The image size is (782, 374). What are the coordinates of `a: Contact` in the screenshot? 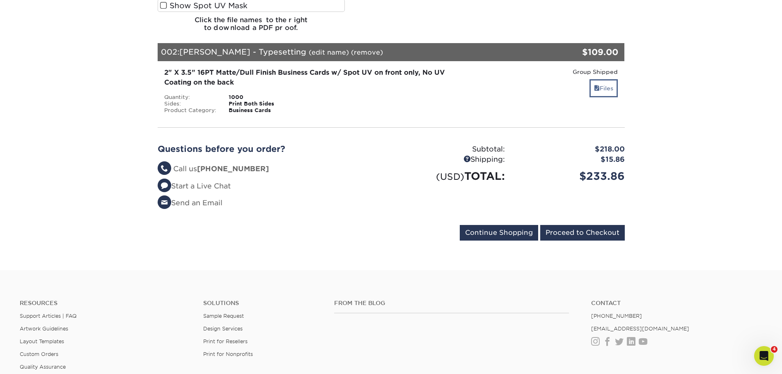 It's located at (677, 303).